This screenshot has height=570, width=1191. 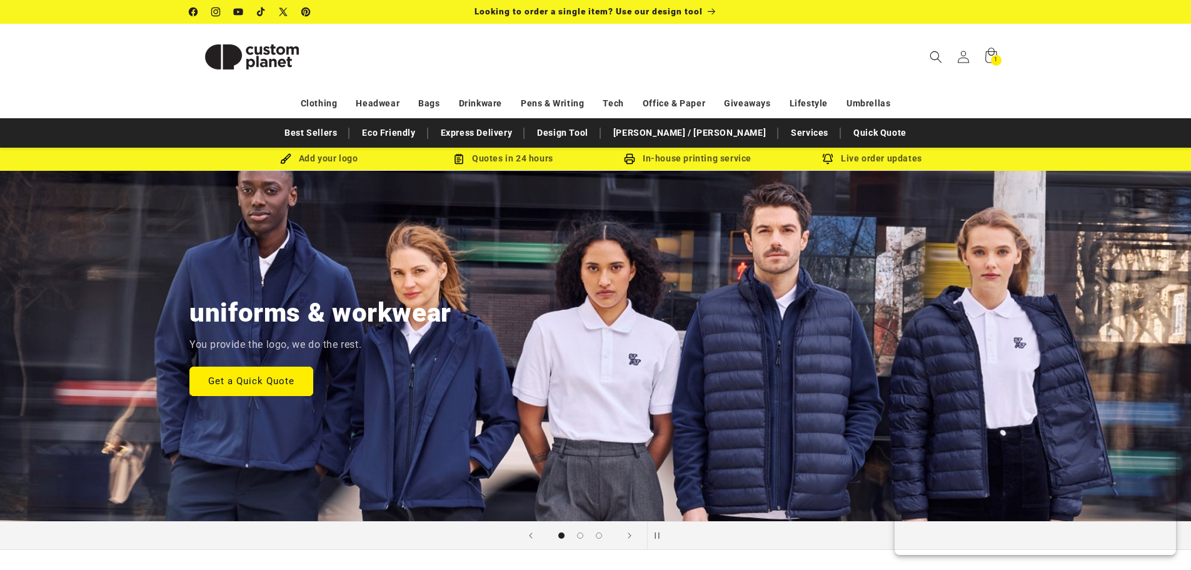 What do you see at coordinates (562, 535) in the screenshot?
I see `button: Load slide 1 of 3` at bounding box center [562, 535].